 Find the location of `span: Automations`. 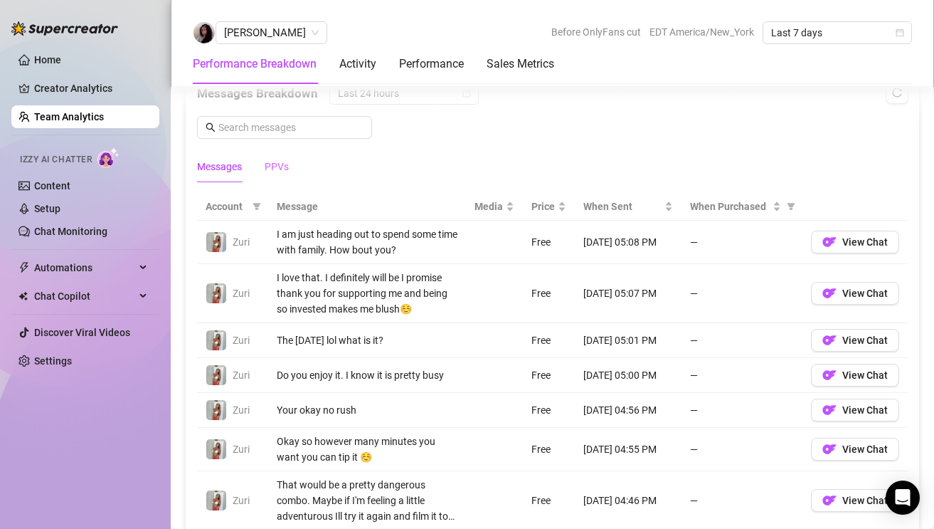

span: Automations is located at coordinates (85, 268).